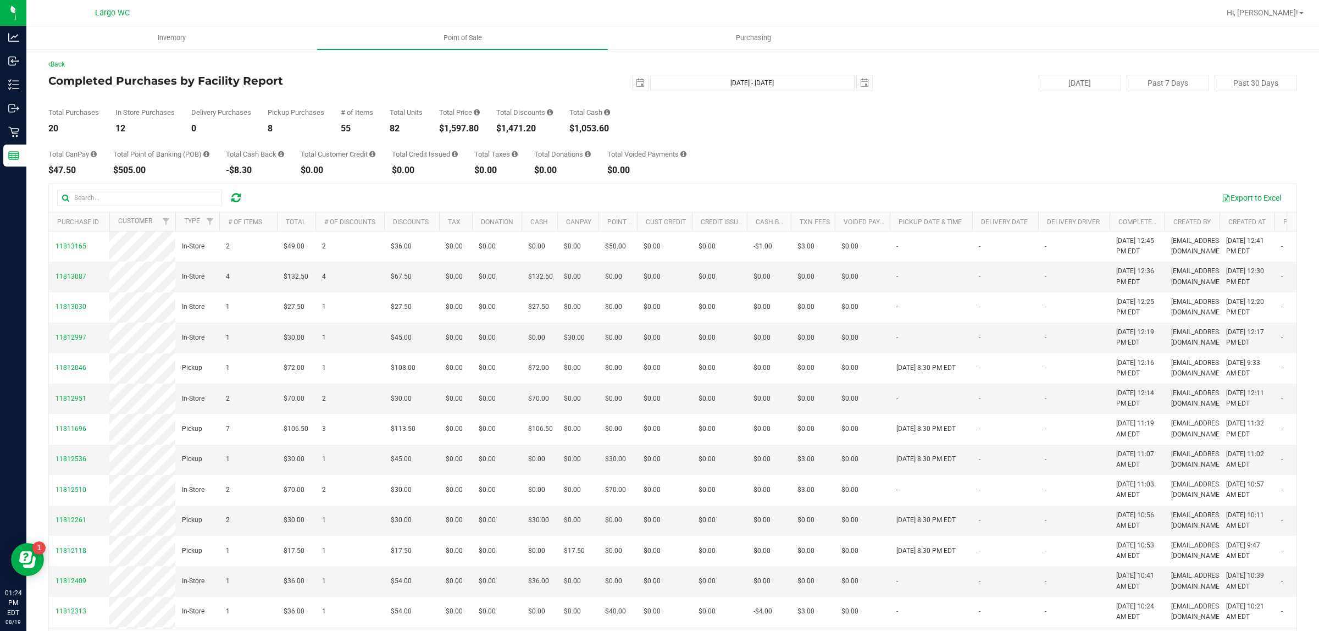  I want to click on a: Credit Issued, so click(723, 222).